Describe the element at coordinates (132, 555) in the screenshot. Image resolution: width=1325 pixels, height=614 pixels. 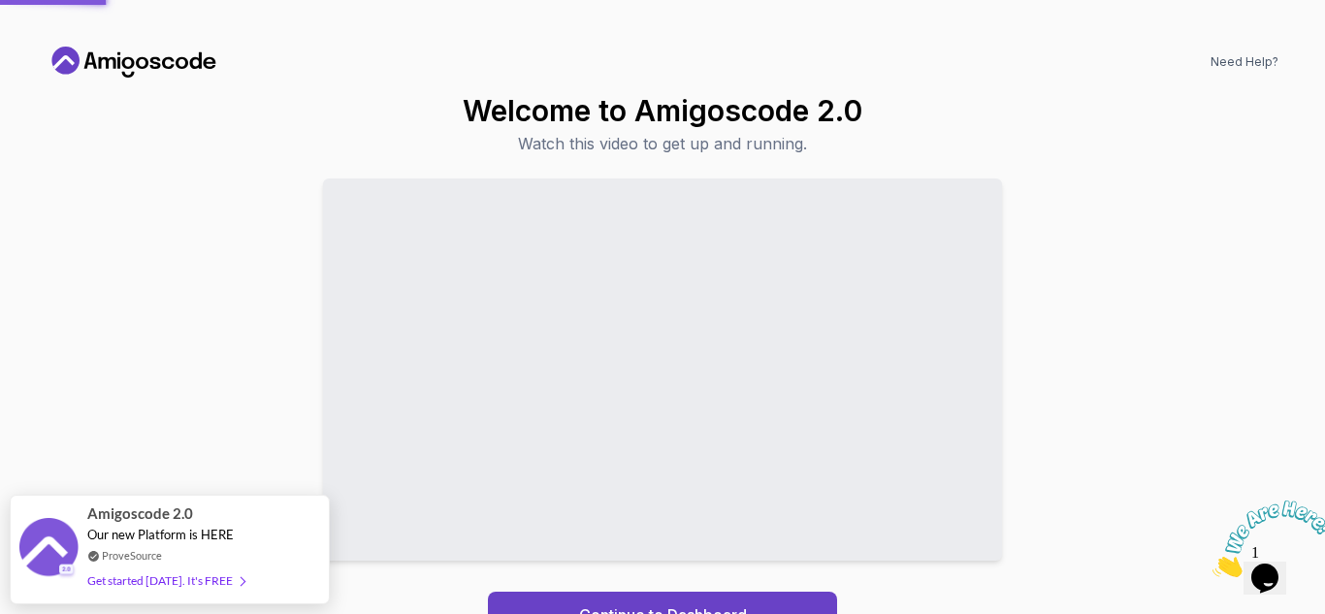
I see `a: ProveSource` at that location.